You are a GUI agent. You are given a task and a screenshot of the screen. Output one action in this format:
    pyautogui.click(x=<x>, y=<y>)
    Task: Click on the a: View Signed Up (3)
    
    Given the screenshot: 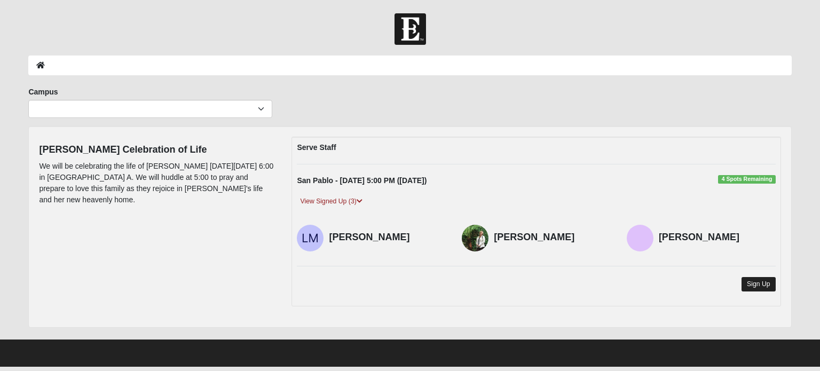 What is the action you would take?
    pyautogui.click(x=331, y=201)
    